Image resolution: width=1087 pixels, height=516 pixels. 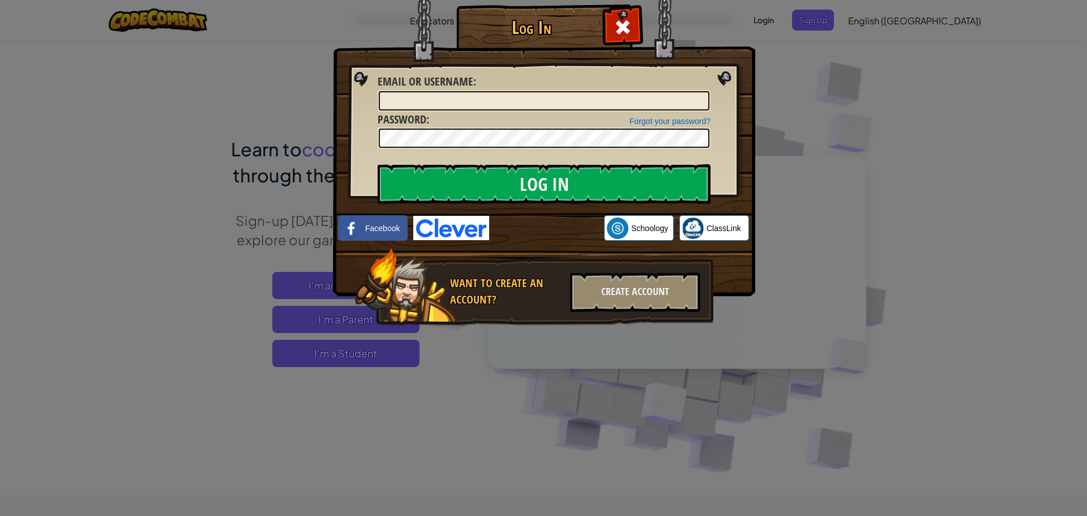 I want to click on img: clever-logo-blue.png, so click(x=451, y=228).